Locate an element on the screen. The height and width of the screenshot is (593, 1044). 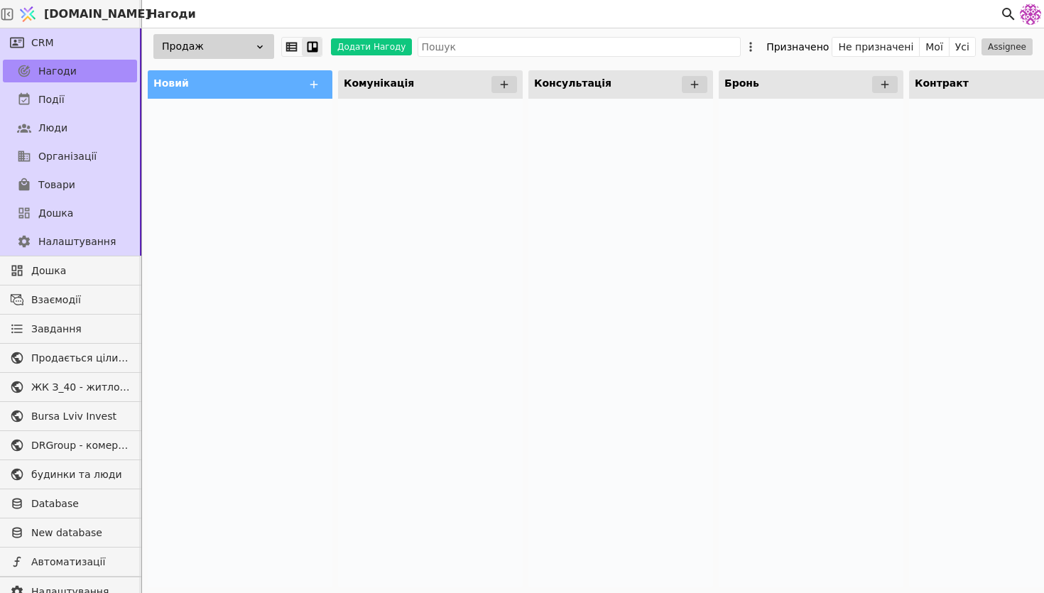
span: Завдання is located at coordinates (56, 329).